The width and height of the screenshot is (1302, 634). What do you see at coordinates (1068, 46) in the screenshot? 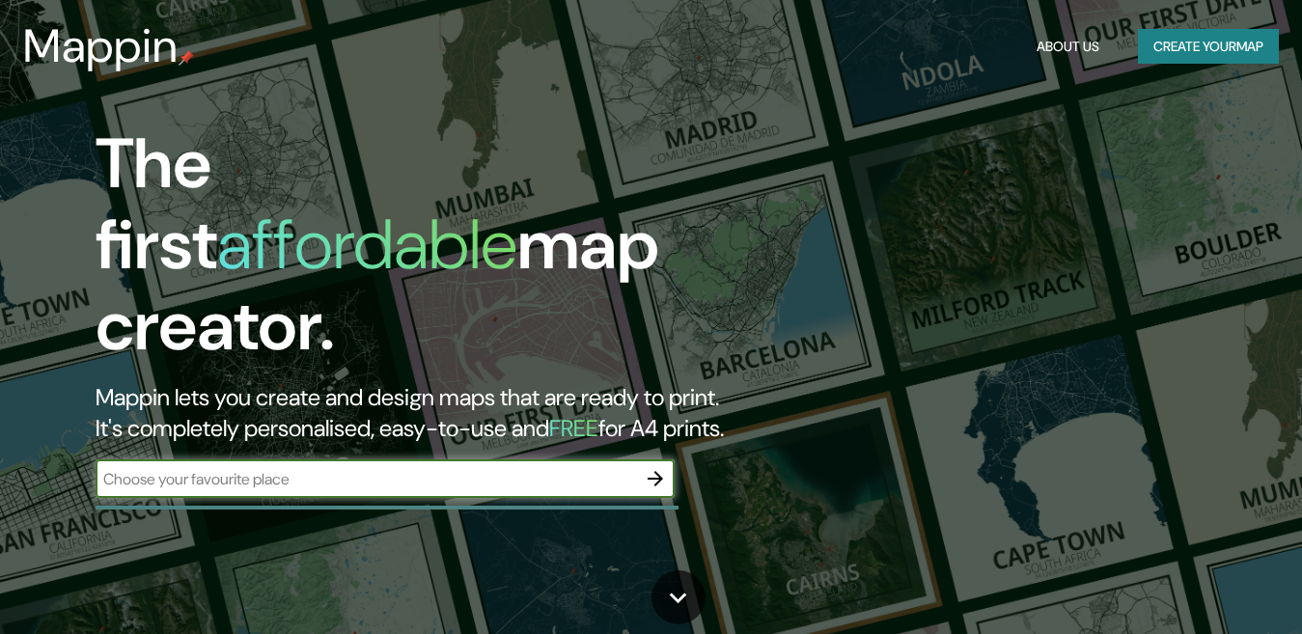
I see `button: About Us` at bounding box center [1068, 46].